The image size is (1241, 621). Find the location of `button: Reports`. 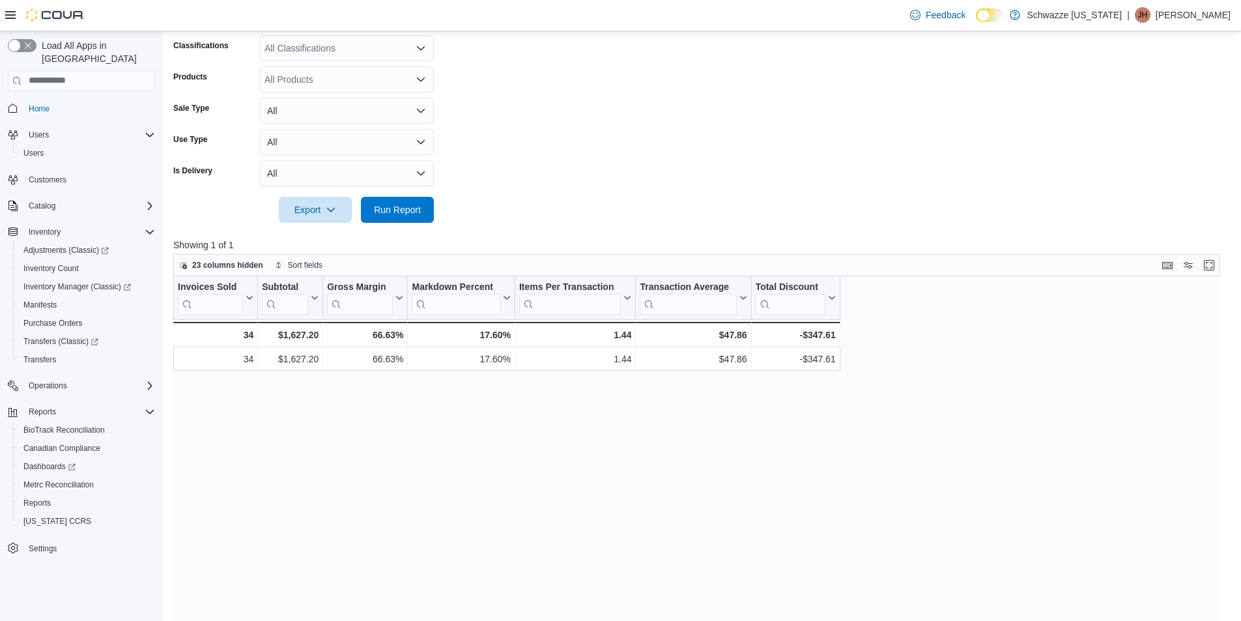

button: Reports is located at coordinates (81, 412).